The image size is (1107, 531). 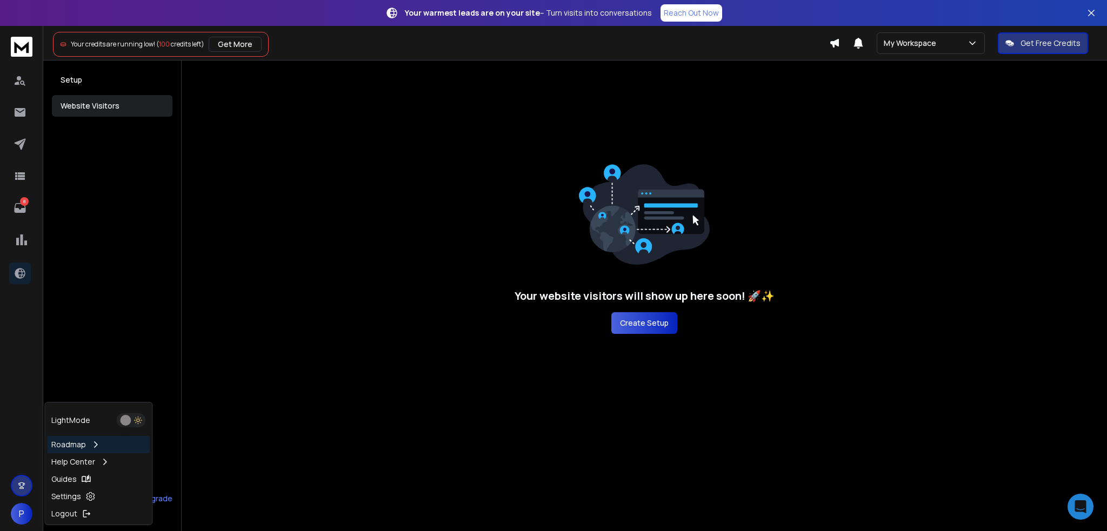 I want to click on a: Settings, so click(x=98, y=497).